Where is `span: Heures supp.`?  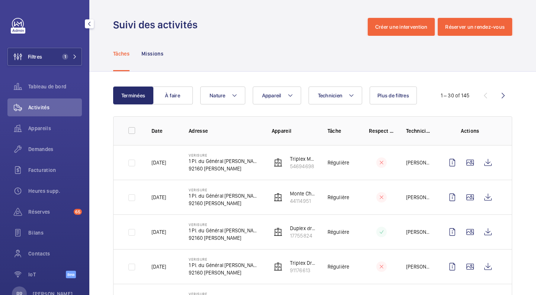 span: Heures supp. is located at coordinates (55, 191).